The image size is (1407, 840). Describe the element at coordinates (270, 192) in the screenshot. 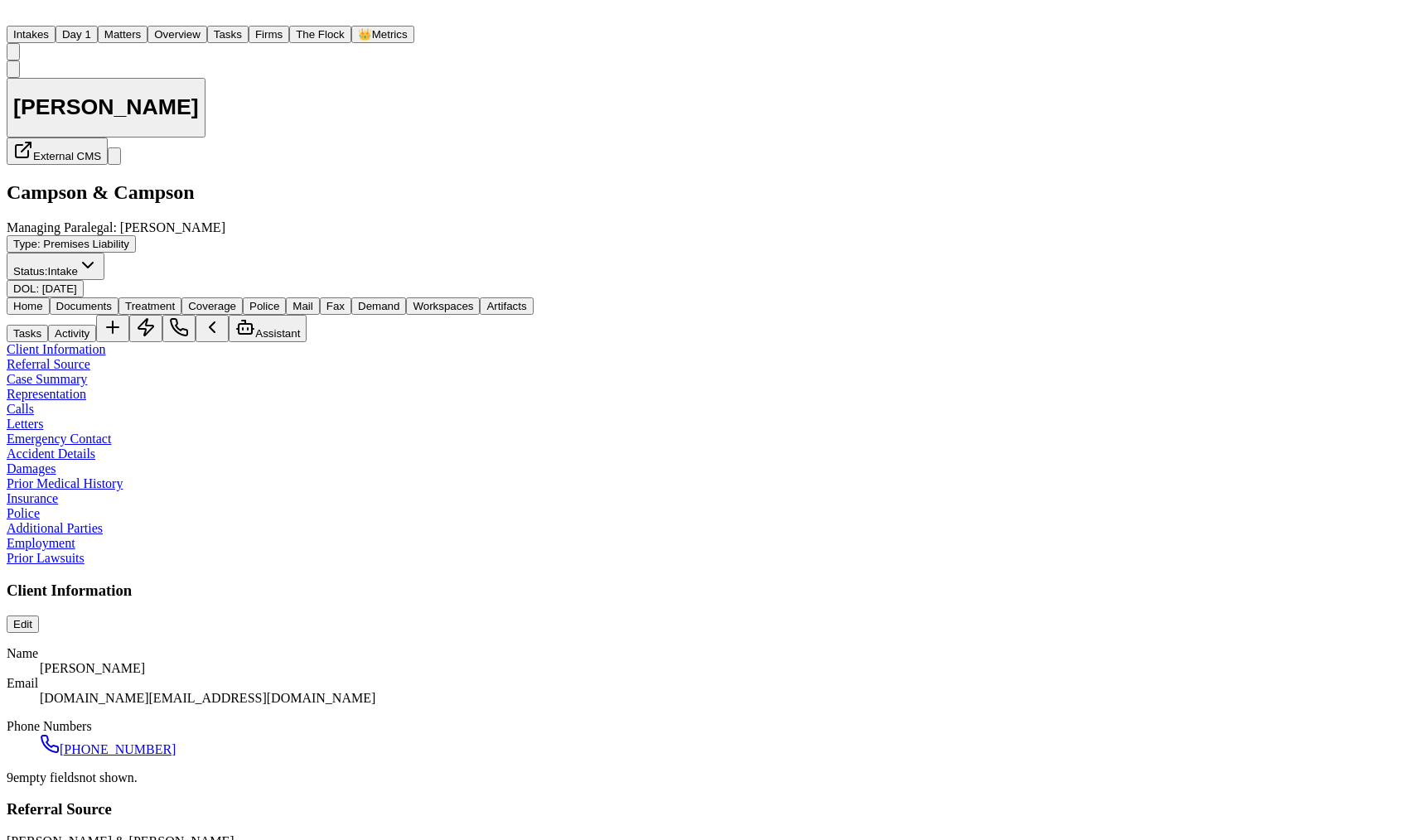

I see `h2: Campson & Campson` at that location.